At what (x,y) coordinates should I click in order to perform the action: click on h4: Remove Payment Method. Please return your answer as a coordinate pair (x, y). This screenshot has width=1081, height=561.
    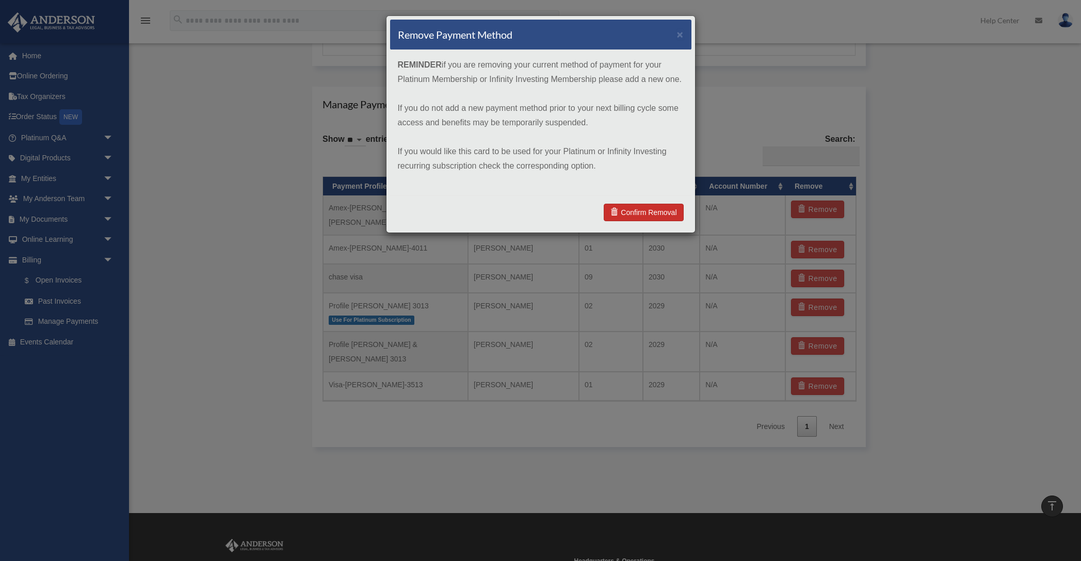
    Looking at the image, I should click on (455, 35).